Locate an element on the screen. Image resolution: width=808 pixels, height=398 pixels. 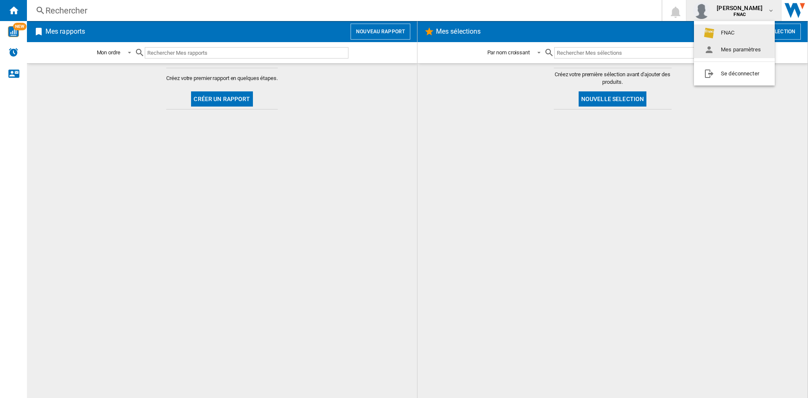
button: FNAC is located at coordinates (735, 33).